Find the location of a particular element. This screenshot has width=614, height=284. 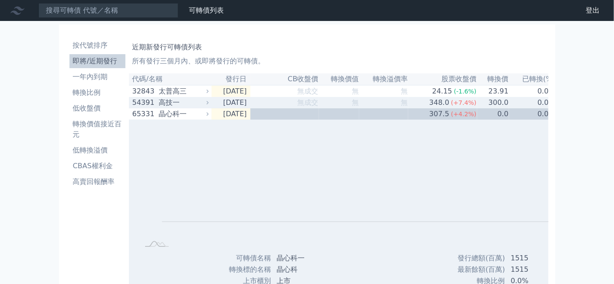

th: 代碼/名稱 is located at coordinates (170, 79).